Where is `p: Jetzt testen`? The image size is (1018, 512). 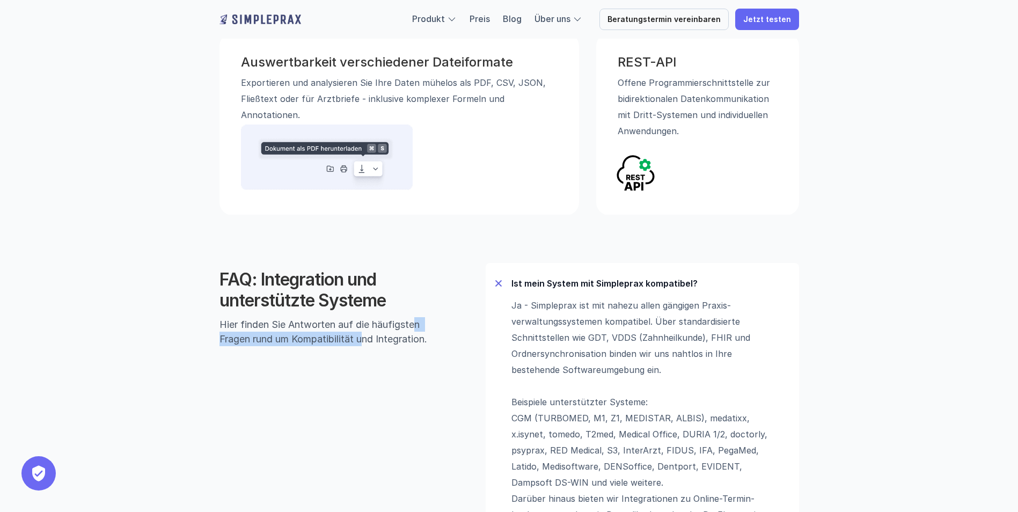 p: Jetzt testen is located at coordinates (767, 19).